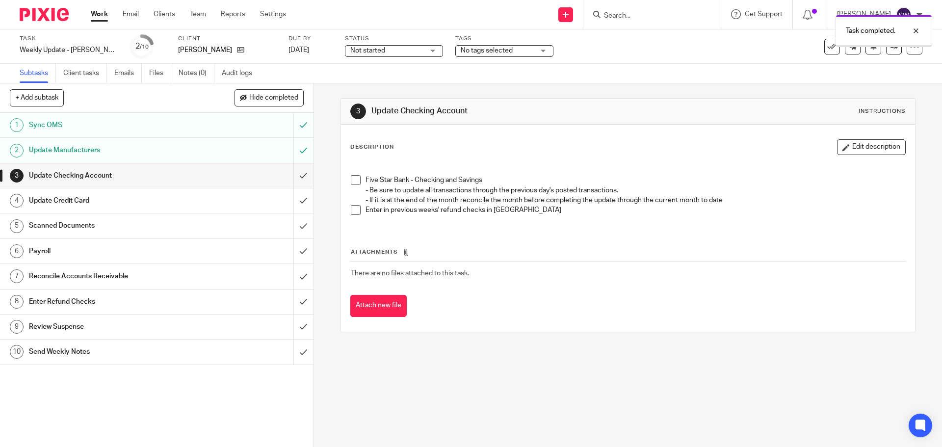  Describe the element at coordinates (114, 201) in the screenshot. I see `h1: Update Credit Card` at that location.